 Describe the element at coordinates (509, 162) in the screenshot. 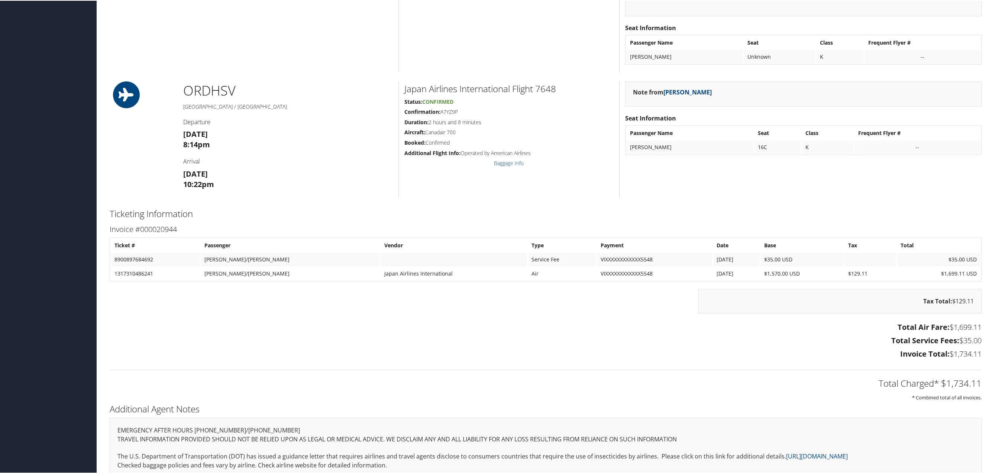

I see `a: Baggage Info` at that location.